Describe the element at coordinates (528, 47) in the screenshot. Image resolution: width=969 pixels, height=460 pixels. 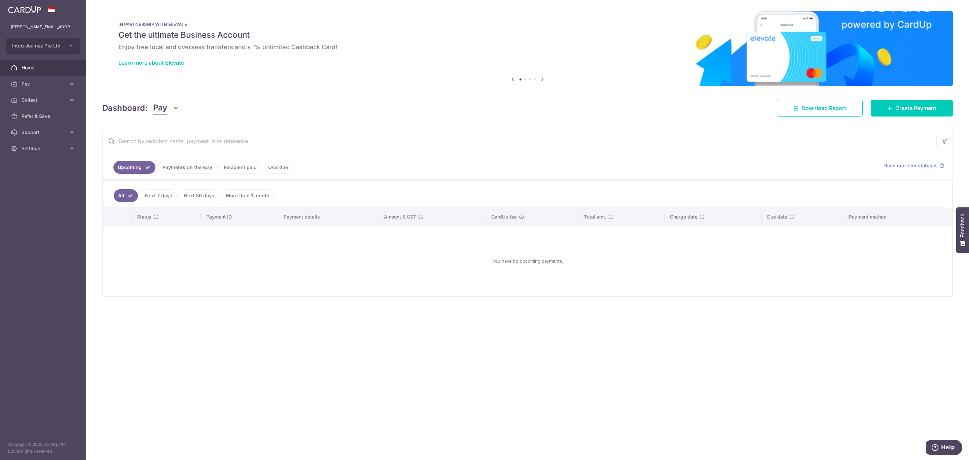
I see `h6: Enjoy free local and overseas transfers and a 1% unlimited Cashback Card!` at that location.